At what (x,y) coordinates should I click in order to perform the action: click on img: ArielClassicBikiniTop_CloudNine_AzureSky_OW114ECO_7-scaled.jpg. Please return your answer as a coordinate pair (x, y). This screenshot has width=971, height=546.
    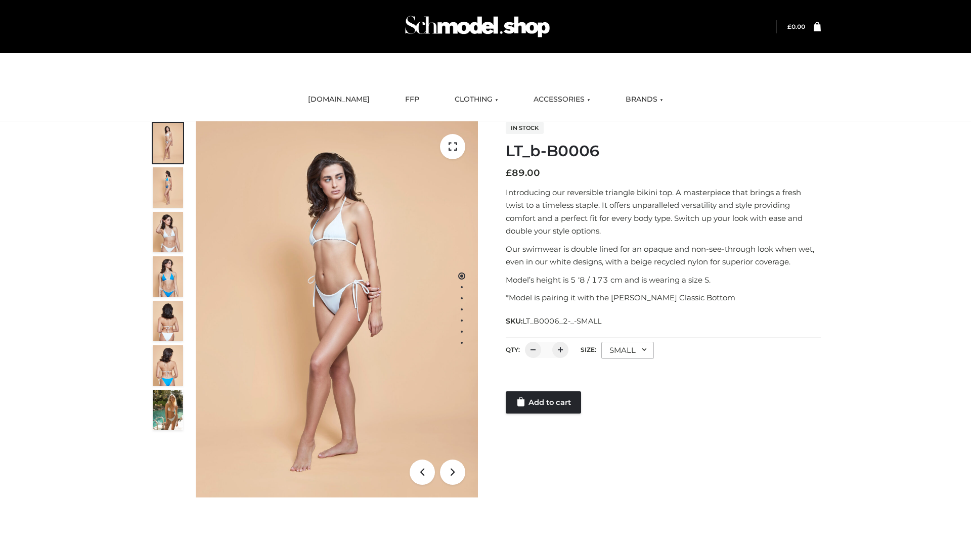
    Looking at the image, I should click on (168, 321).